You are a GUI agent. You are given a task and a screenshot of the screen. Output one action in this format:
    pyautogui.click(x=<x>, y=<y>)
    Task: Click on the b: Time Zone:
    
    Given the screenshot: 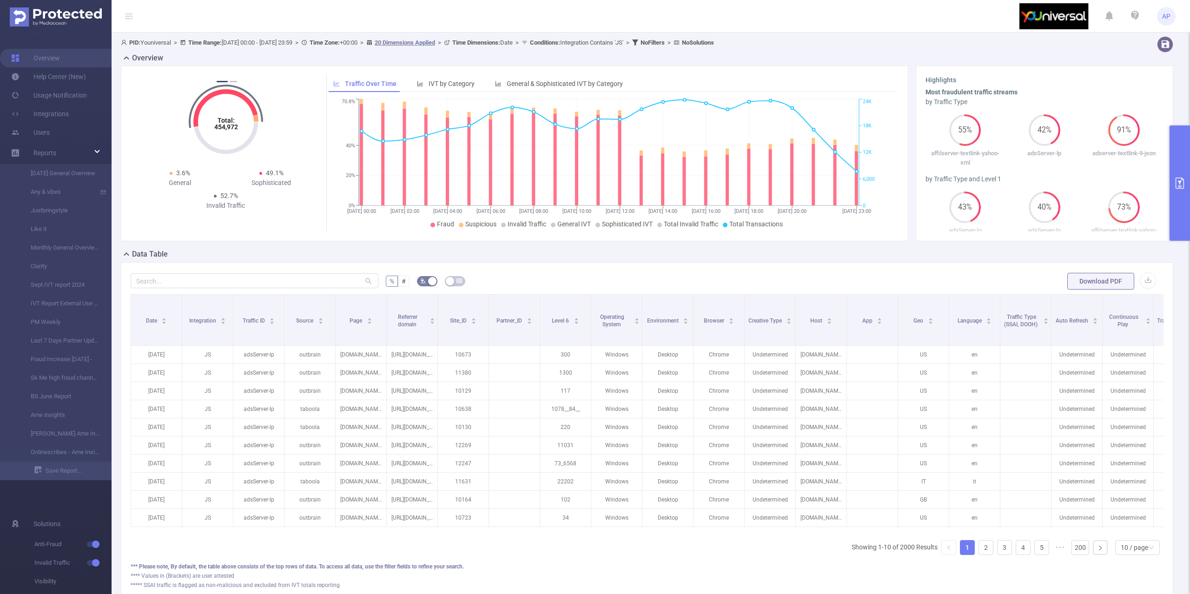 What is the action you would take?
    pyautogui.click(x=324, y=42)
    